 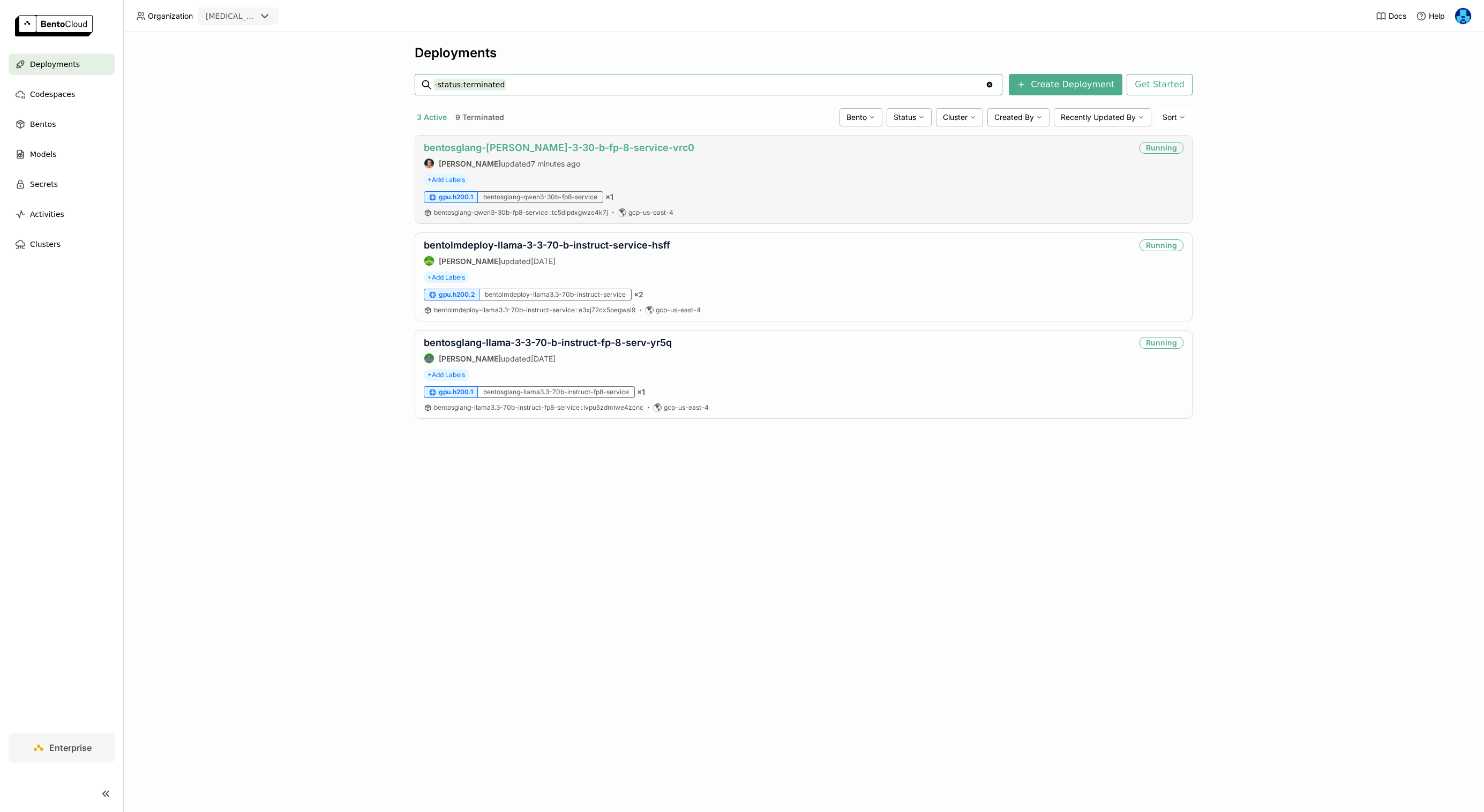 I want to click on a: Secrets, so click(x=61, y=184).